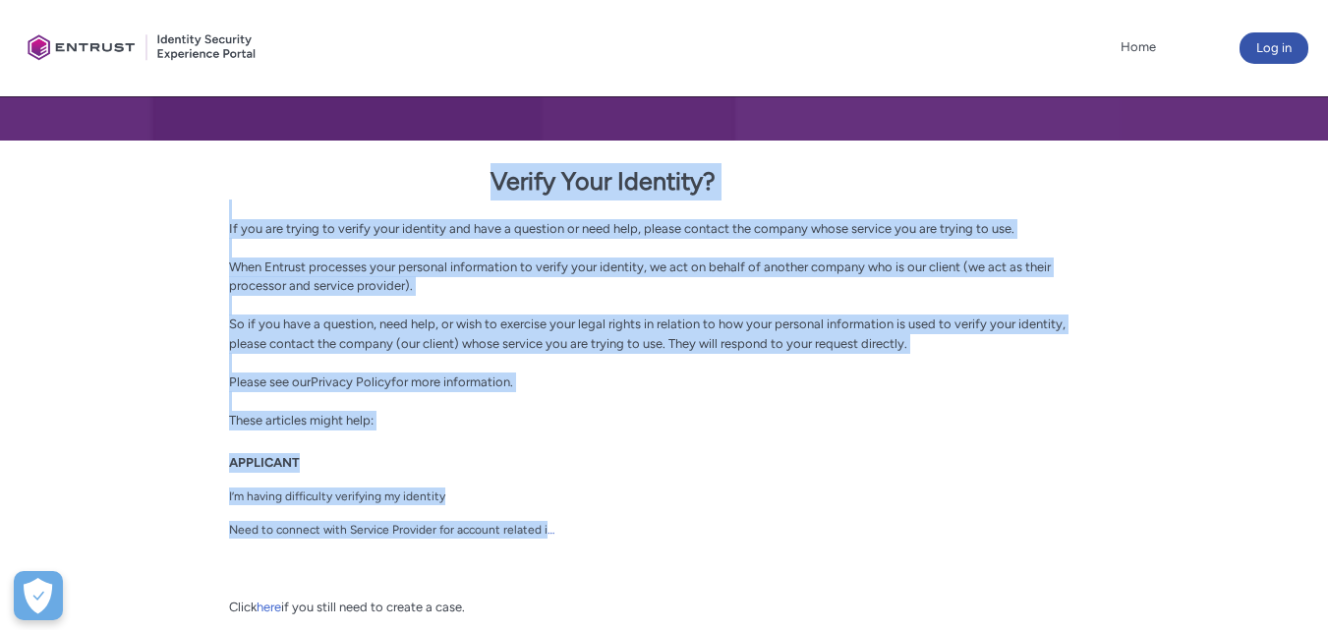 The image size is (1328, 630). I want to click on button: Ouvrir le centre de préférences, so click(38, 596).